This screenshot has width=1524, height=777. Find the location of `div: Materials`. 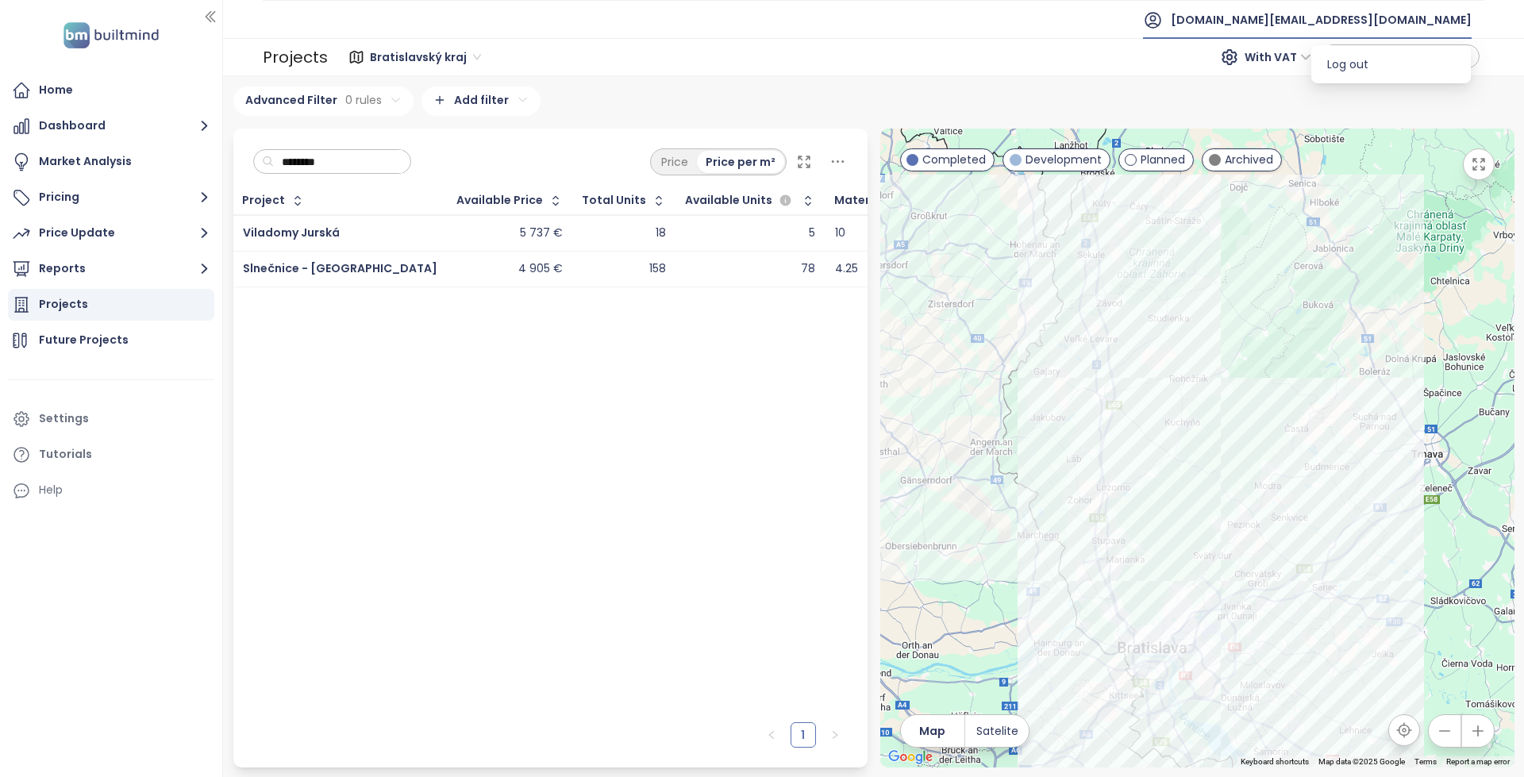

div: Materials is located at coordinates (862, 200).